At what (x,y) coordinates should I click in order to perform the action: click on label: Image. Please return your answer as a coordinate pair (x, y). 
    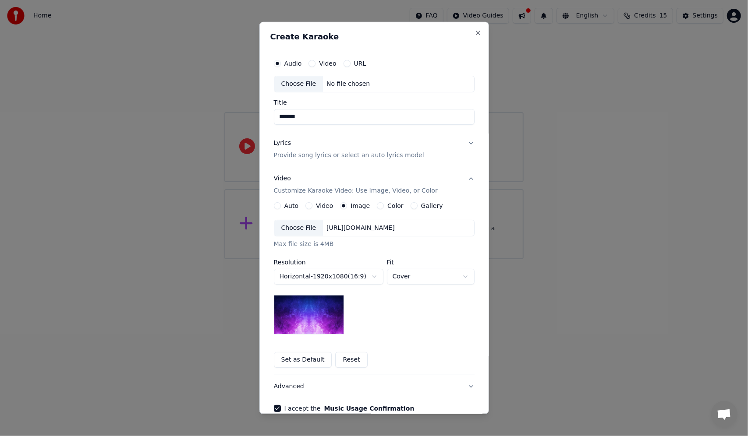
    Looking at the image, I should click on (360, 206).